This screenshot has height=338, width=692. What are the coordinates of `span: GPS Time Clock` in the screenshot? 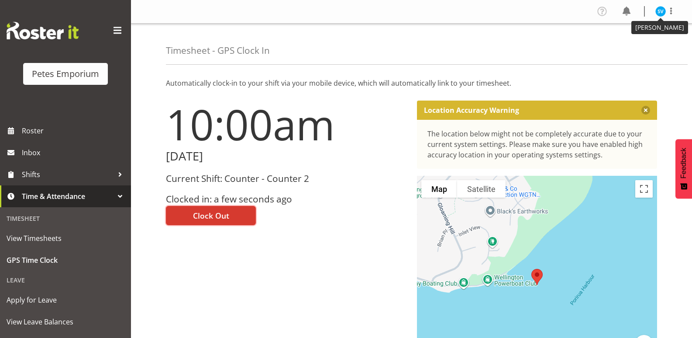 It's located at (66, 260).